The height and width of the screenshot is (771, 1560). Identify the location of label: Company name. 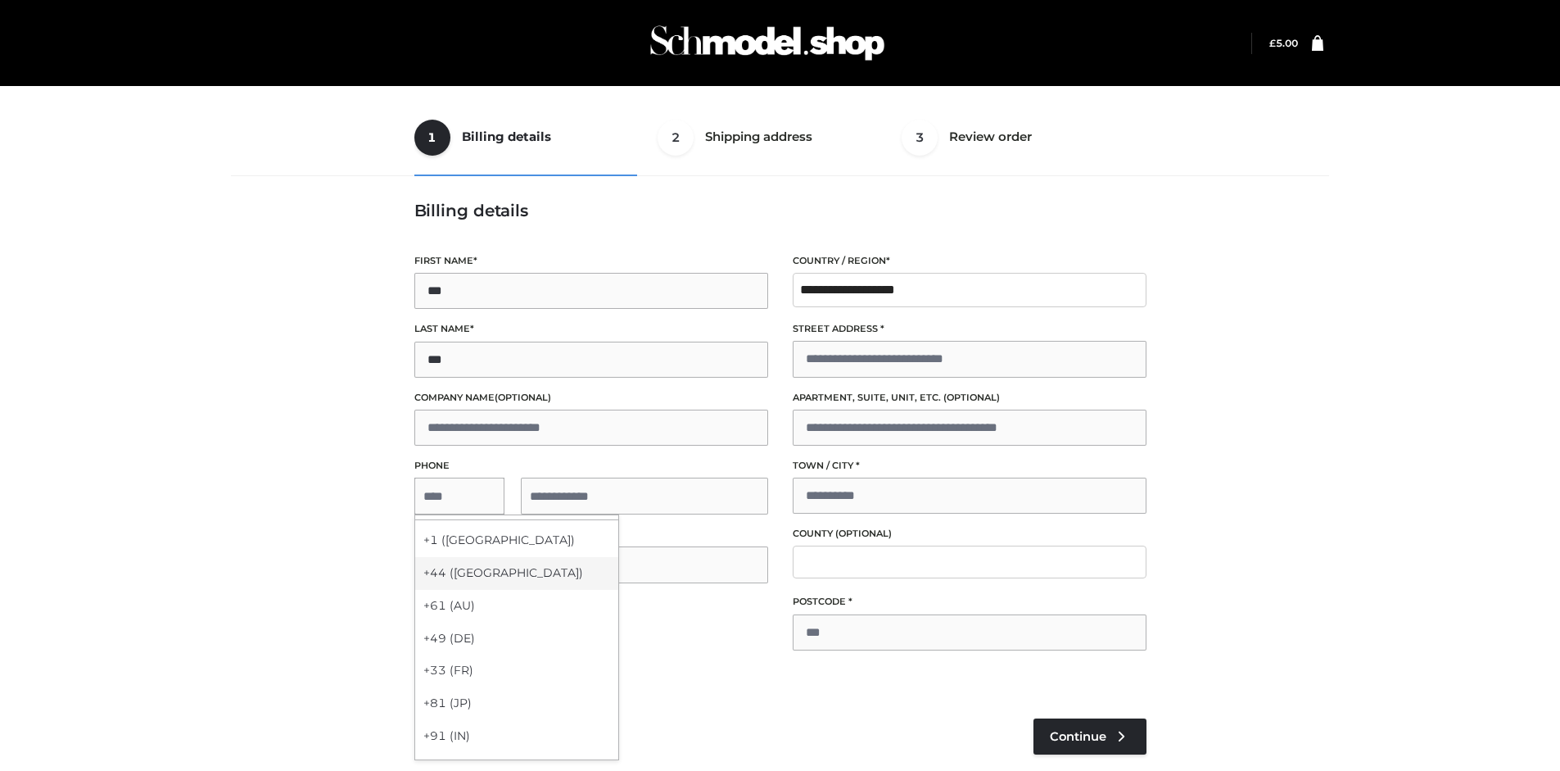
(591, 397).